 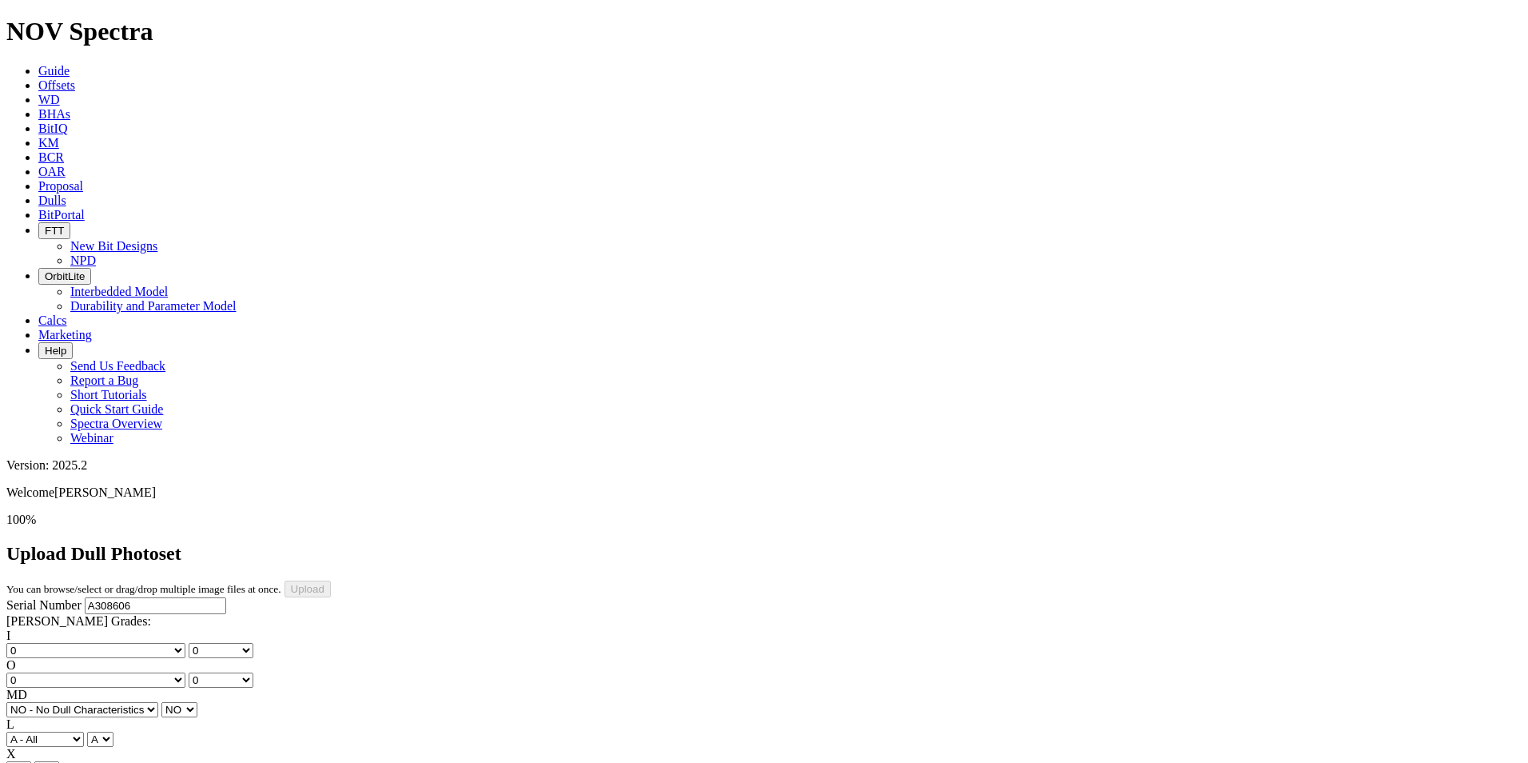 I want to click on span: OrbitLite, so click(x=65, y=276).